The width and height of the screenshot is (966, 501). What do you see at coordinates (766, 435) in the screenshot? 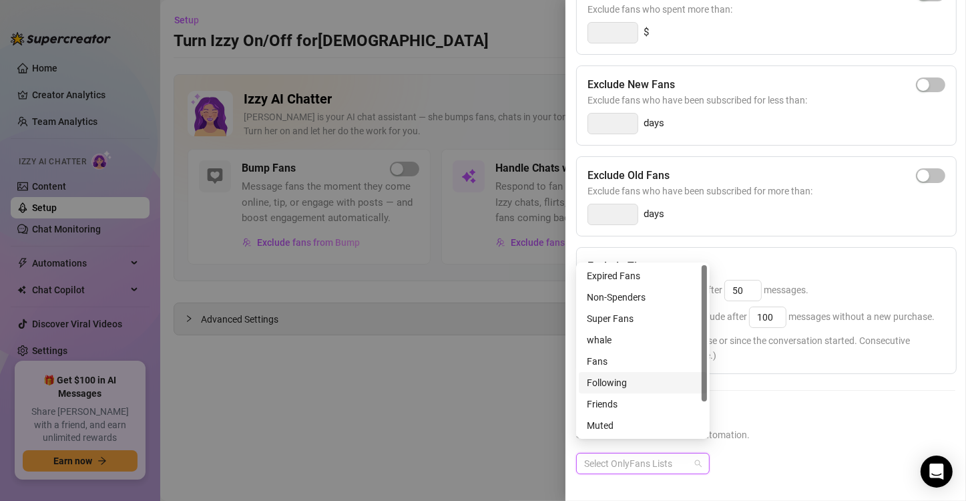
I see `span: Select lists to exclude from AI automation.` at bounding box center [766, 435].